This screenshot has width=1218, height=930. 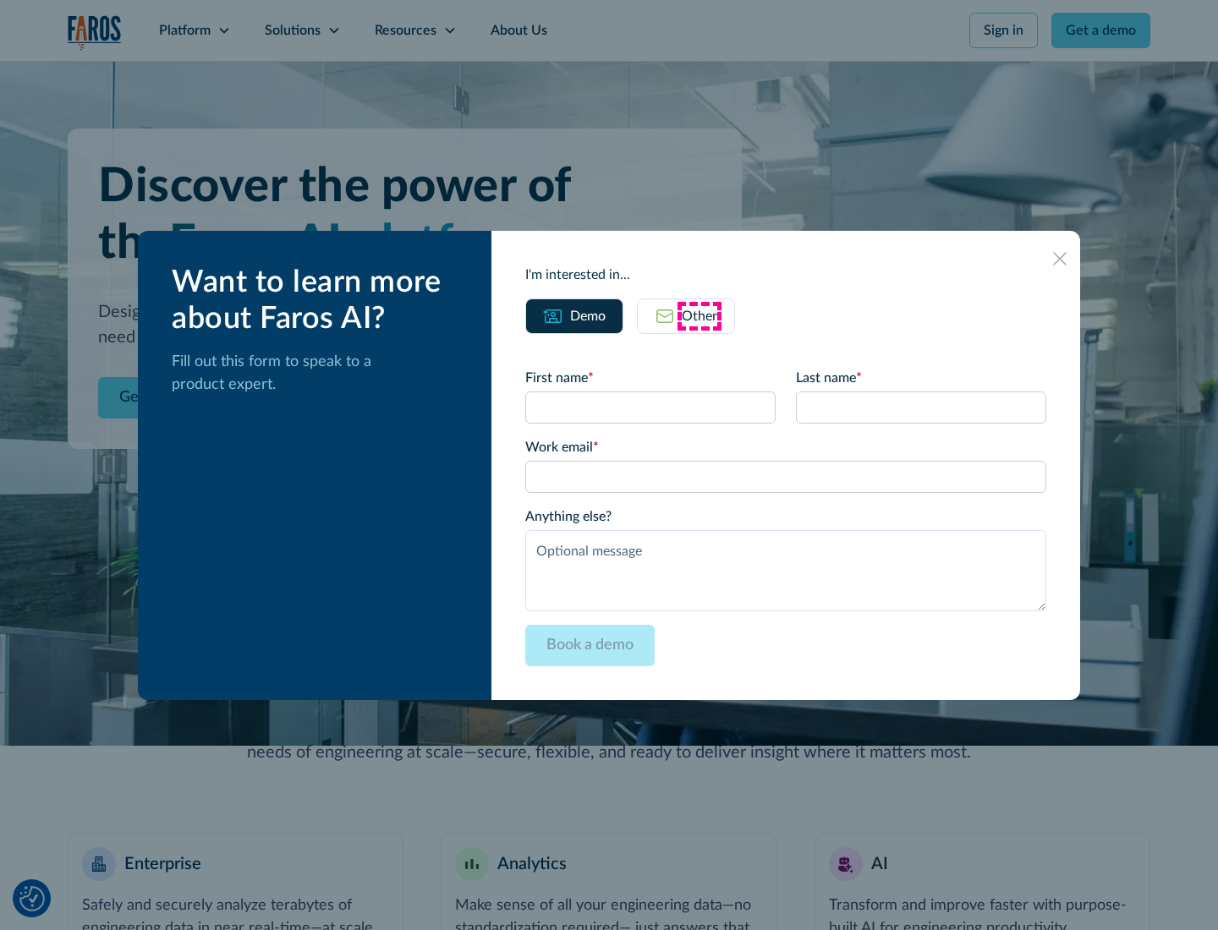 What do you see at coordinates (921, 378) in the screenshot?
I see `label: Last name` at bounding box center [921, 378].